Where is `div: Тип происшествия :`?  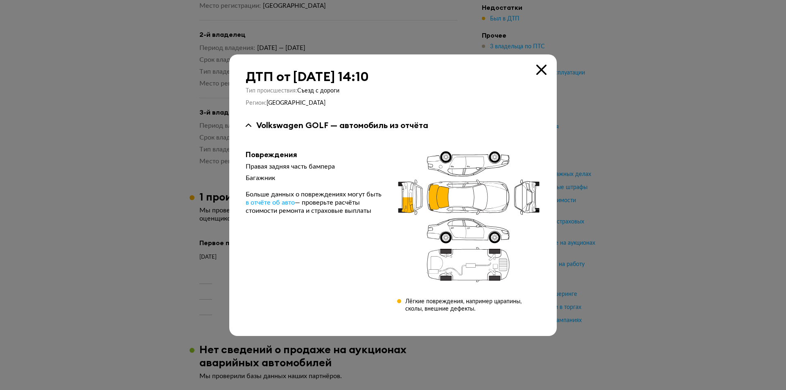
div: Тип происшествия : is located at coordinates (393, 91).